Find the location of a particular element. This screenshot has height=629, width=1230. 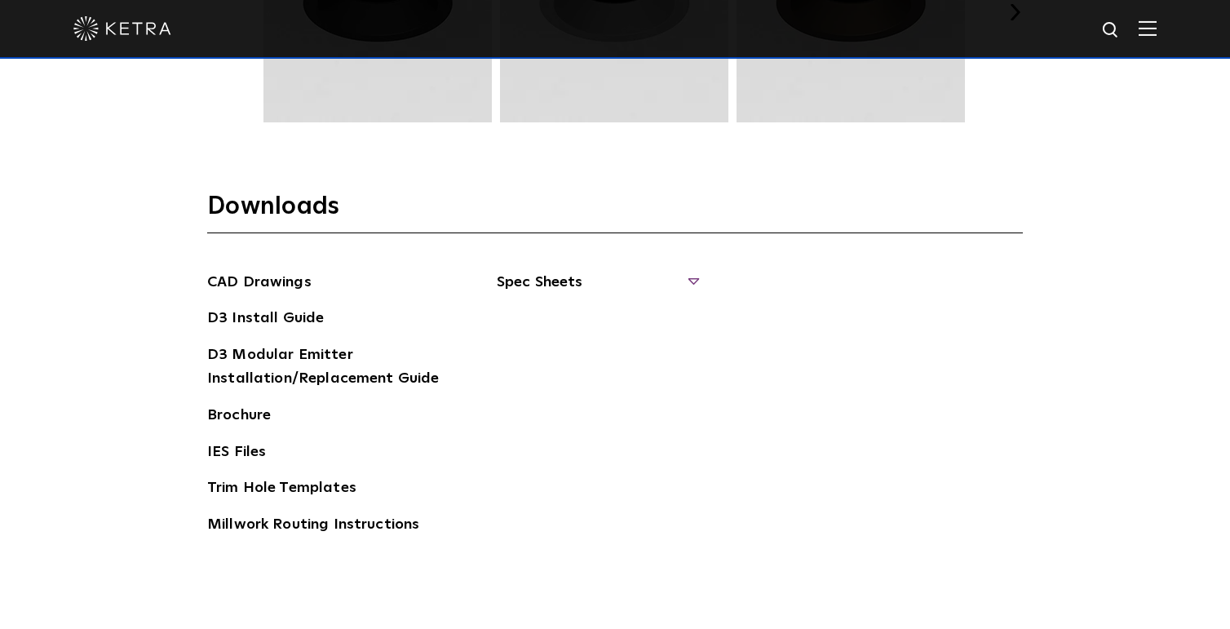

h3: Downloads is located at coordinates (615, 212).